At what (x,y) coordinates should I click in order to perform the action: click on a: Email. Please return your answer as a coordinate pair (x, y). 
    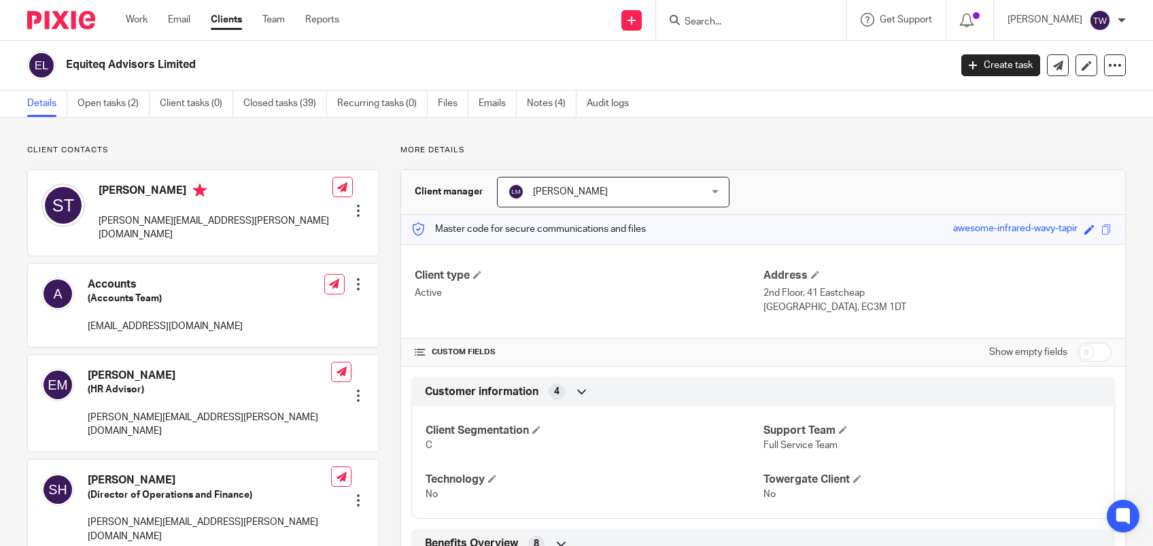
    Looking at the image, I should click on (179, 20).